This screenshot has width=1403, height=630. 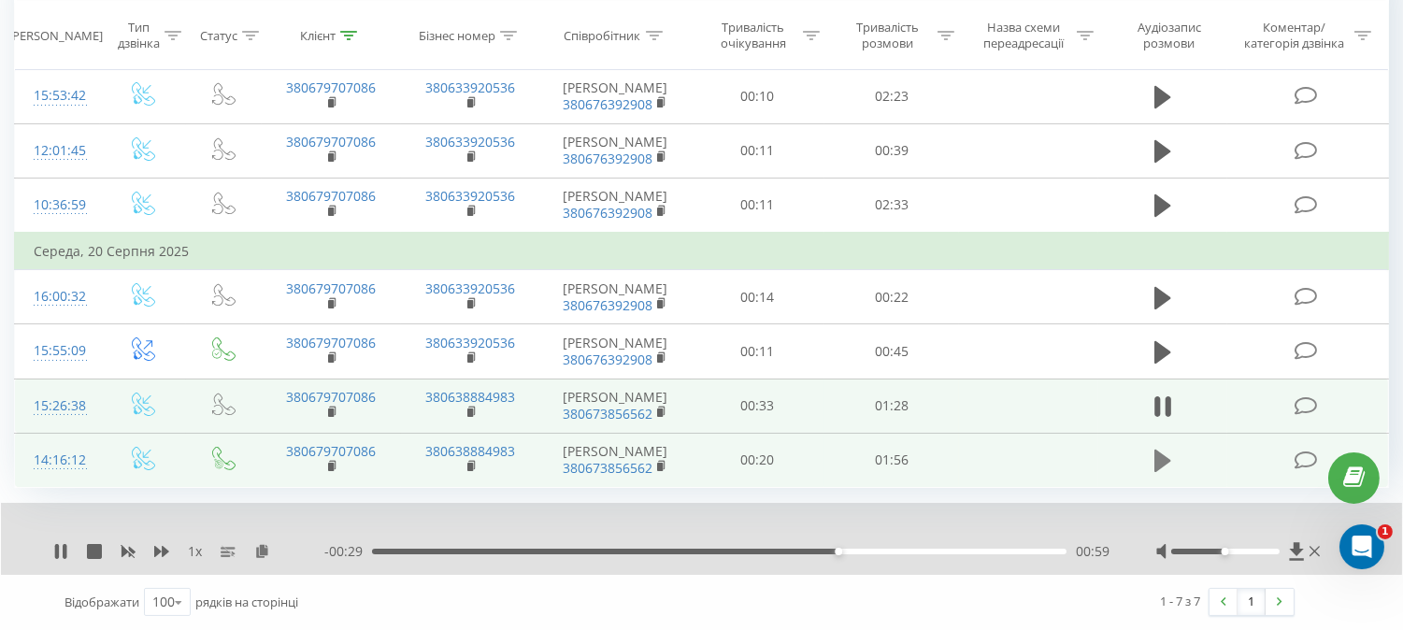 I want to click on td: 00:45, so click(x=892, y=351).